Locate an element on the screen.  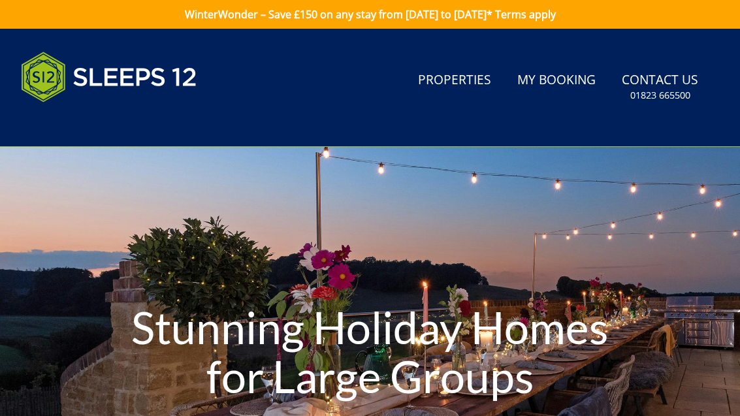
a: Contact Us01823 665500 is located at coordinates (659, 87).